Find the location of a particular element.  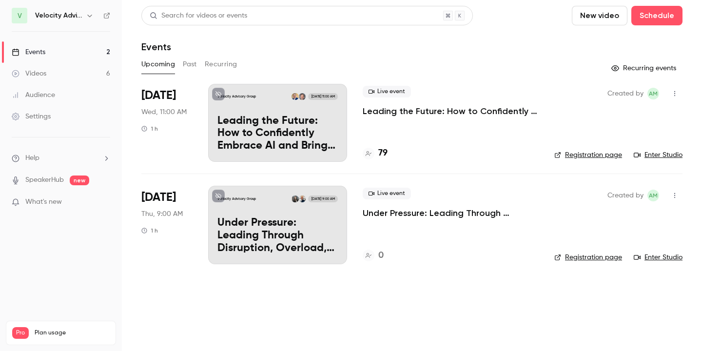

button: Schedule is located at coordinates (656, 16).